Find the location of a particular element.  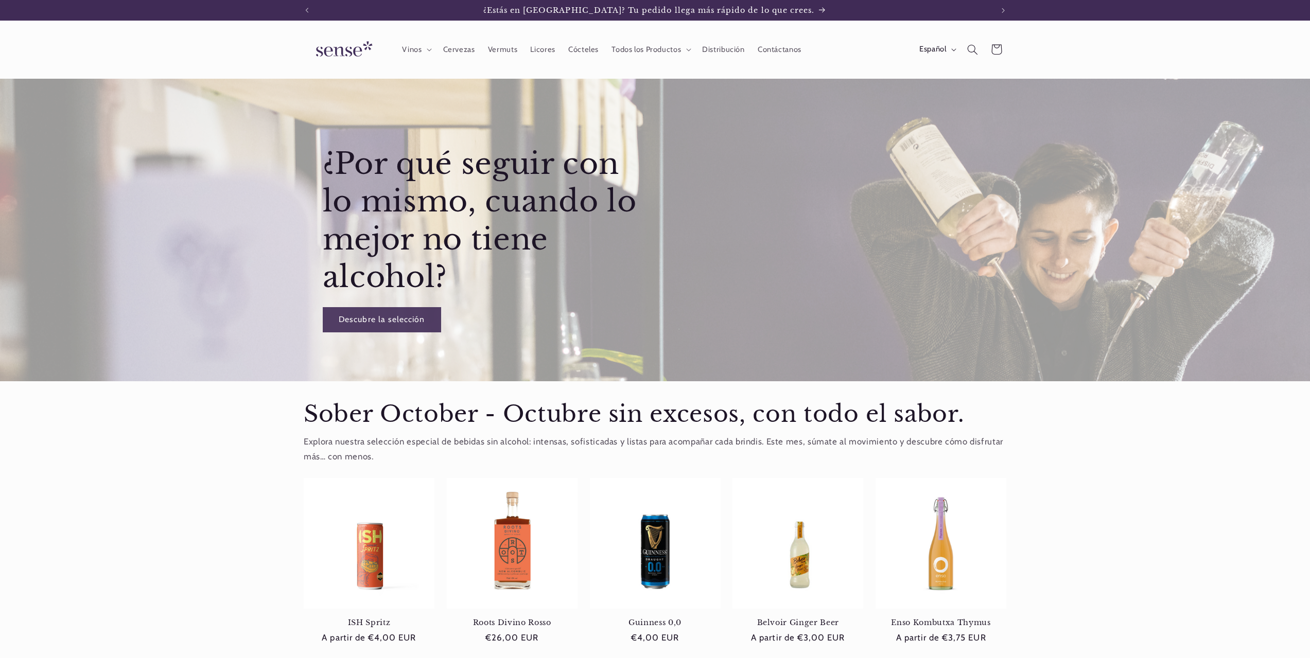

summary: Búsqueda is located at coordinates (973, 49).